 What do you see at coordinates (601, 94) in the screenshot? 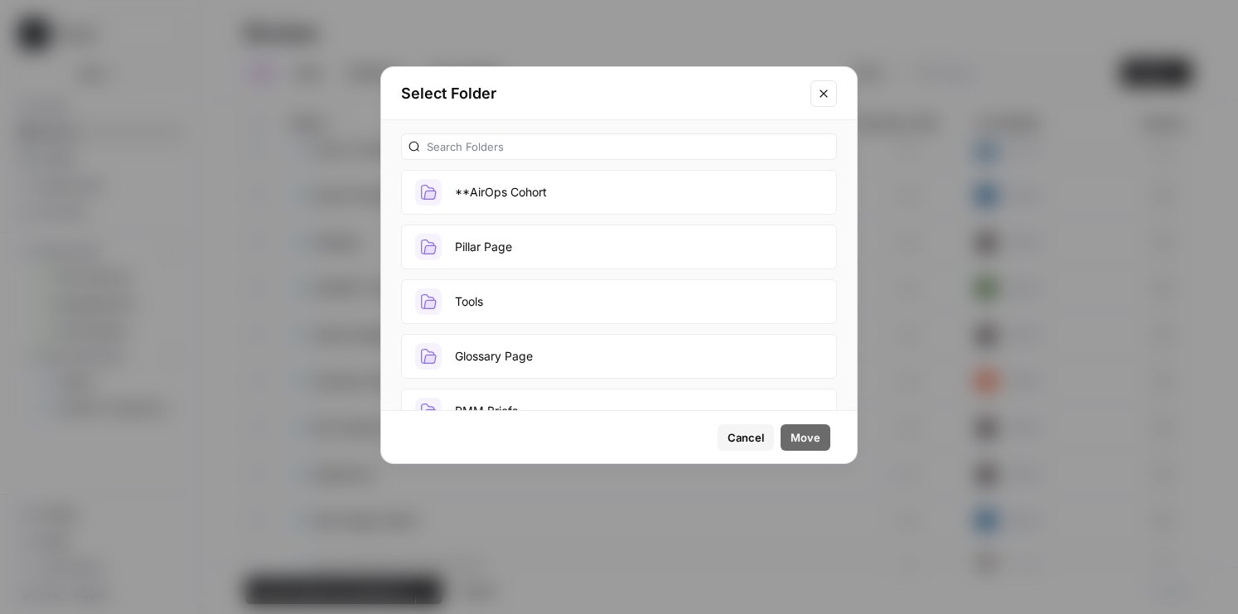
I see `h2: Select Folder` at bounding box center [601, 94].